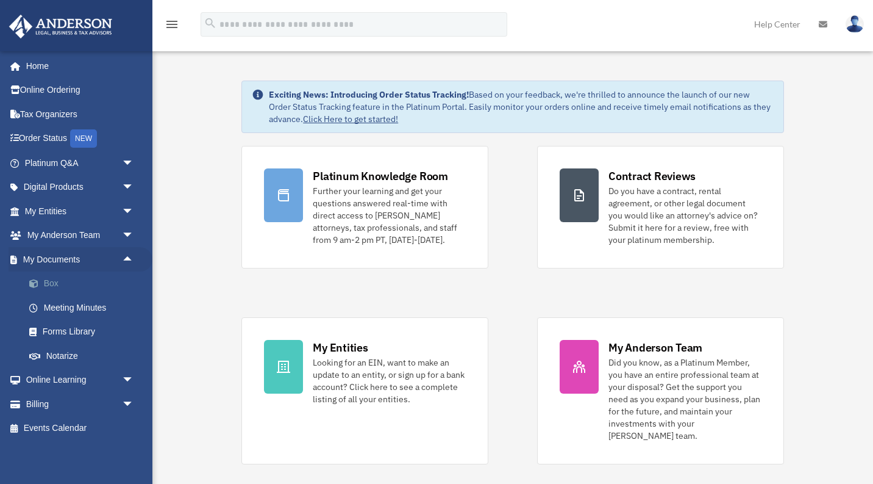  Describe the element at coordinates (652, 176) in the screenshot. I see `div: Contract Reviews` at that location.